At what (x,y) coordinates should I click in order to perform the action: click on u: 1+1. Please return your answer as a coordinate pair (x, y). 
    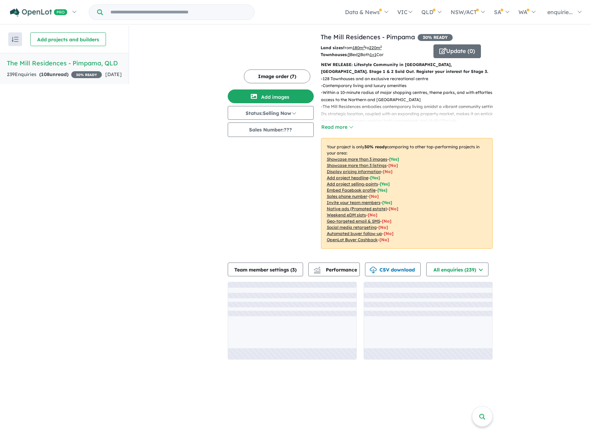
    Looking at the image, I should click on (373, 54).